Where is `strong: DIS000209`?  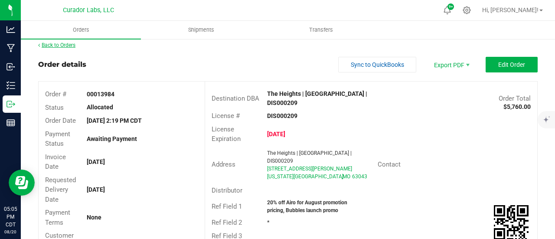
strong: DIS000209 is located at coordinates (282, 116).